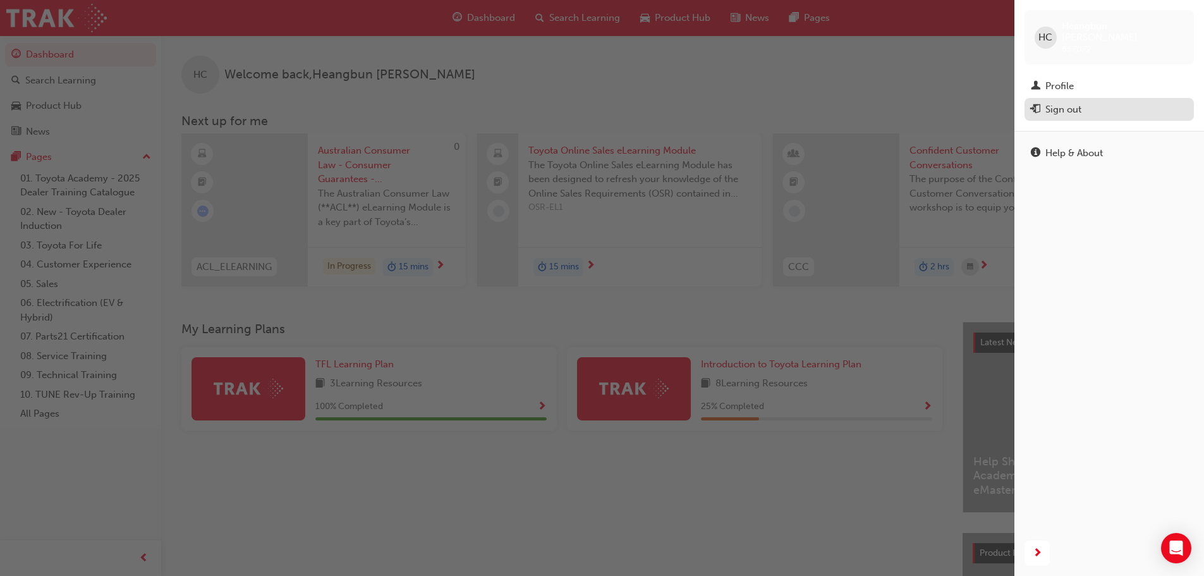 The width and height of the screenshot is (1204, 576). What do you see at coordinates (1109, 109) in the screenshot?
I see `button: Sign out` at bounding box center [1109, 109].